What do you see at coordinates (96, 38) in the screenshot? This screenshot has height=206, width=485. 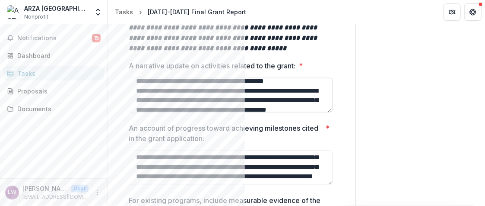 I see `span: 15` at bounding box center [96, 38].